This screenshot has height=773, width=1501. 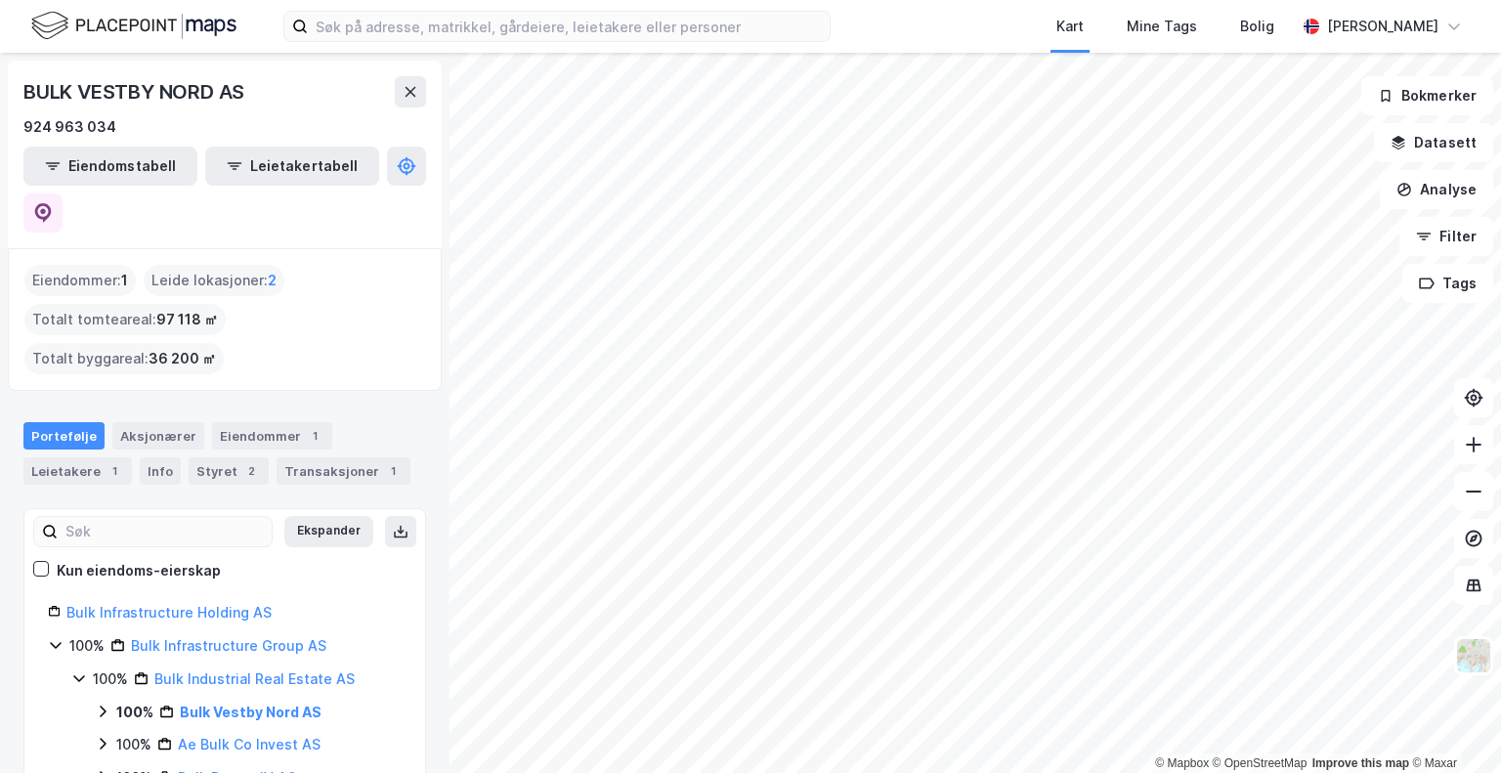 I want to click on div: Totalt byggareal :, so click(x=124, y=359).